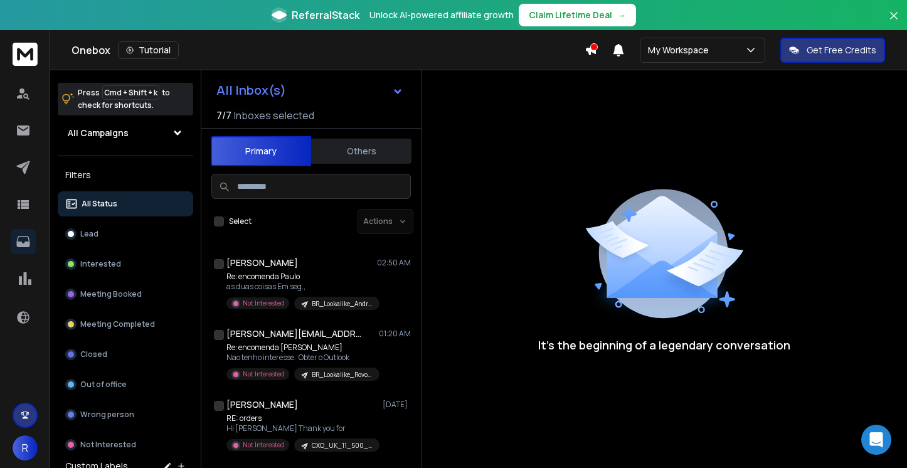  What do you see at coordinates (328, 50) in the screenshot?
I see `div: Onebox` at bounding box center [328, 50].